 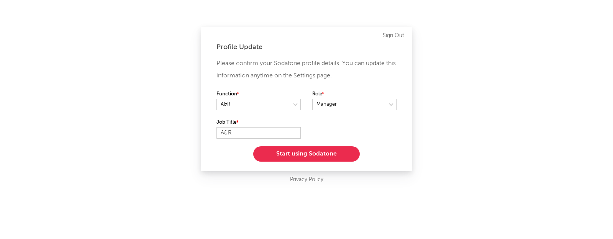 What do you see at coordinates (394, 36) in the screenshot?
I see `a: Sign Out` at bounding box center [394, 36].